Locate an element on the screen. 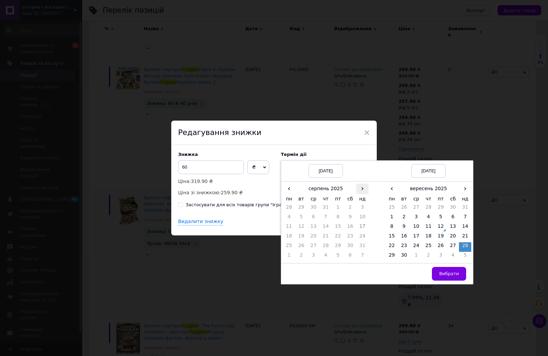  th: вересень 2025 is located at coordinates (428, 189).